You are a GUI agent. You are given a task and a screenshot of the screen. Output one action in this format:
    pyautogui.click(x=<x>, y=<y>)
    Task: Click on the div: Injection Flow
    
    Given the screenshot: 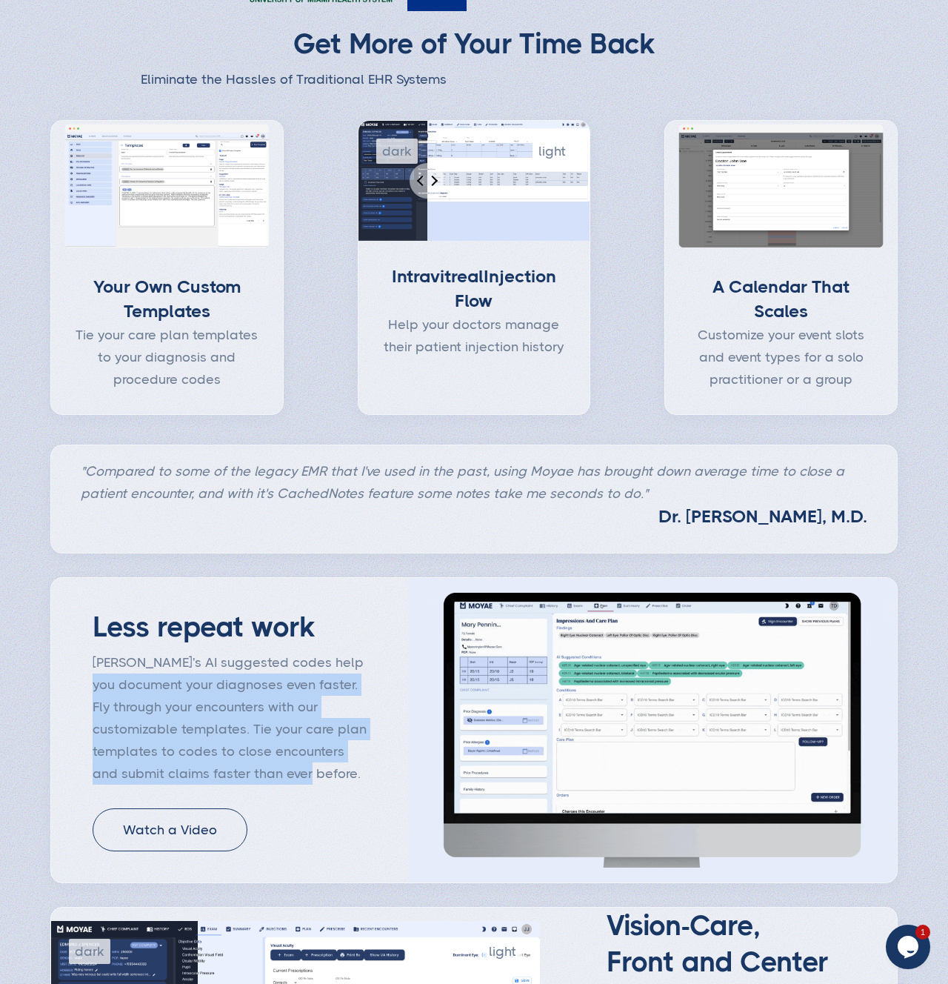 What is the action you would take?
    pyautogui.click(x=474, y=289)
    